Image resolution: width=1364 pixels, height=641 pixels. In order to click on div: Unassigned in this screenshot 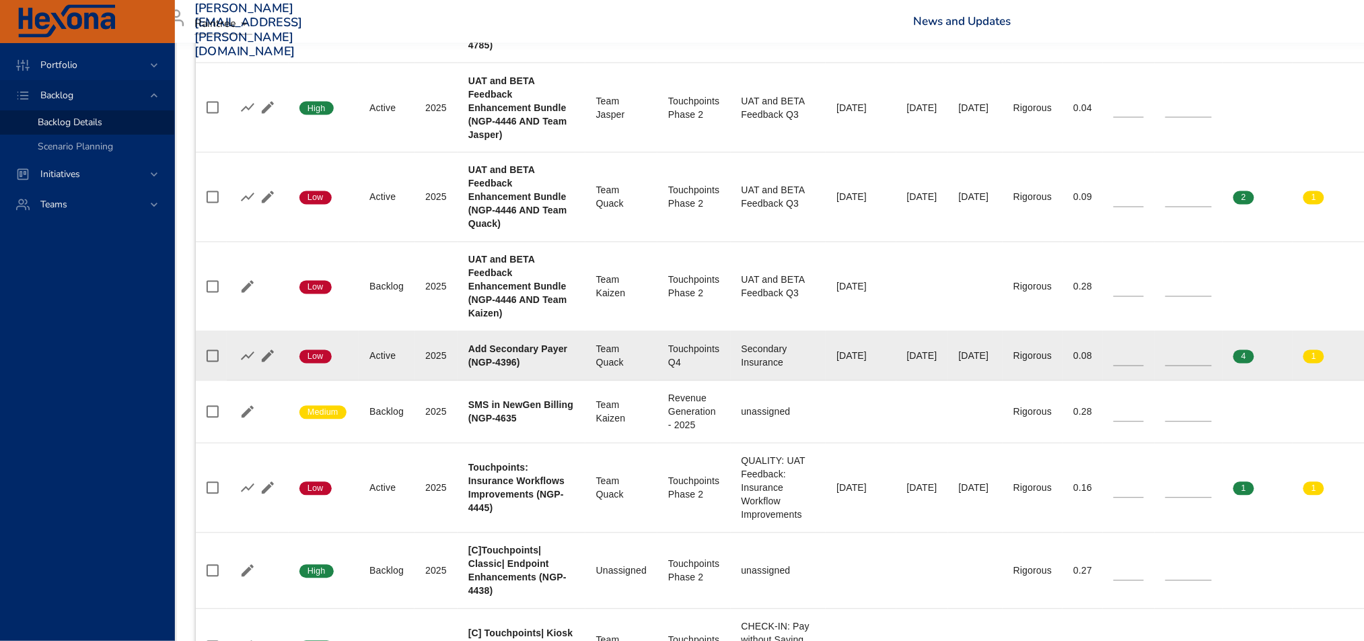, I will do `click(621, 571)`.